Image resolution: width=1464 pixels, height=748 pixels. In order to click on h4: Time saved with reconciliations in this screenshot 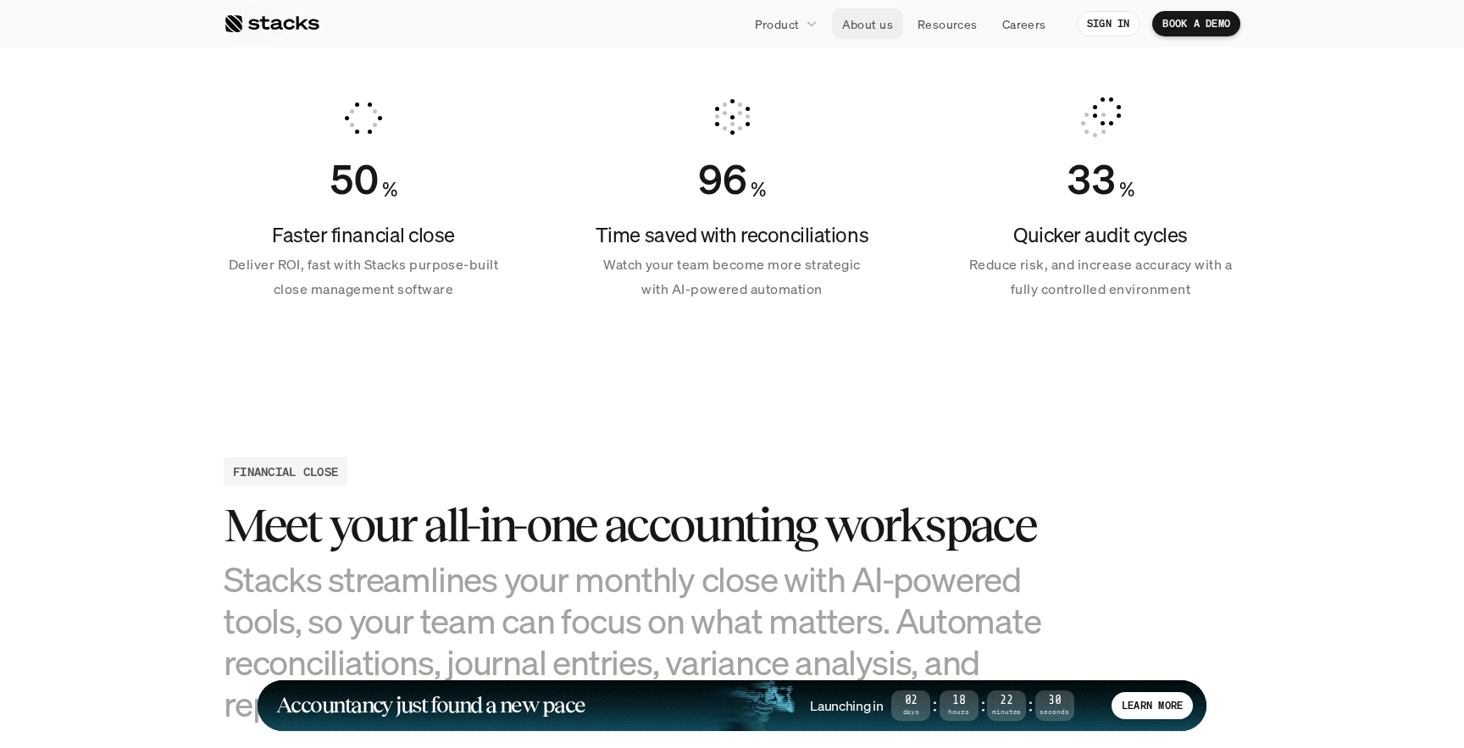, I will do `click(732, 236)`.